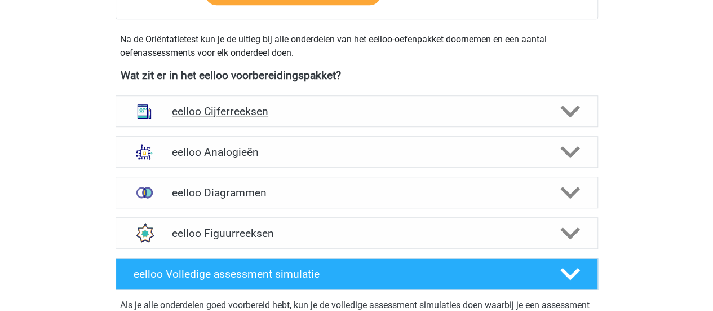  Describe the element at coordinates (357, 46) in the screenshot. I see `div: Na de Oriëntatietest kun je de uitleg bij alle onderdelen van het eelloo-oefenpakket doornemen en...` at that location.